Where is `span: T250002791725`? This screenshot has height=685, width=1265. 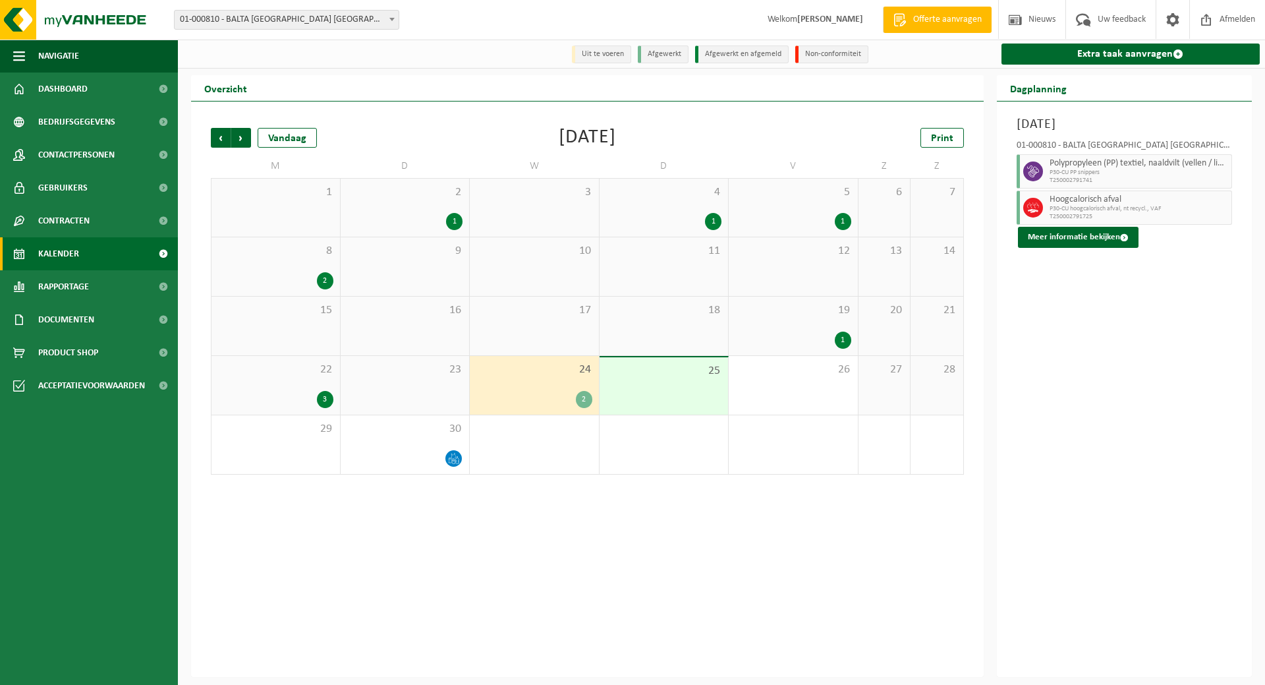
span: T250002791725 is located at coordinates (1139, 217).